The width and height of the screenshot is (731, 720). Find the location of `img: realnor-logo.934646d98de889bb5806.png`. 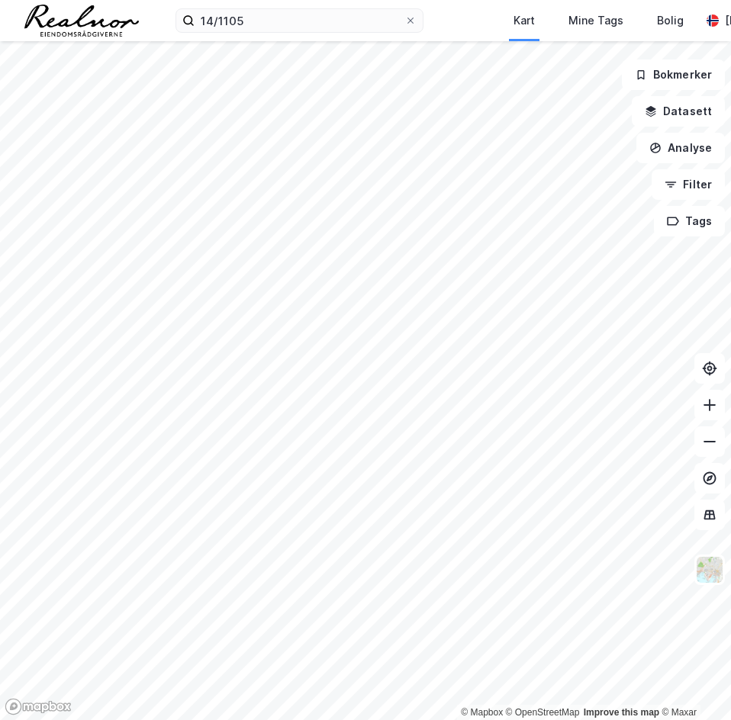

img: realnor-logo.934646d98de889bb5806.png is located at coordinates (82, 21).